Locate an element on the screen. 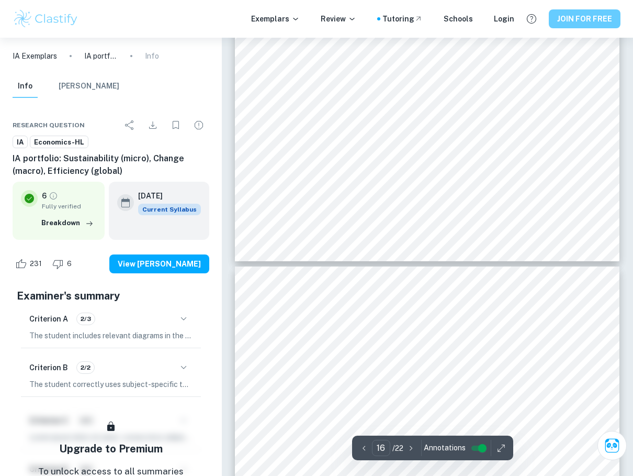  span: 2/2 is located at coordinates (85, 367).